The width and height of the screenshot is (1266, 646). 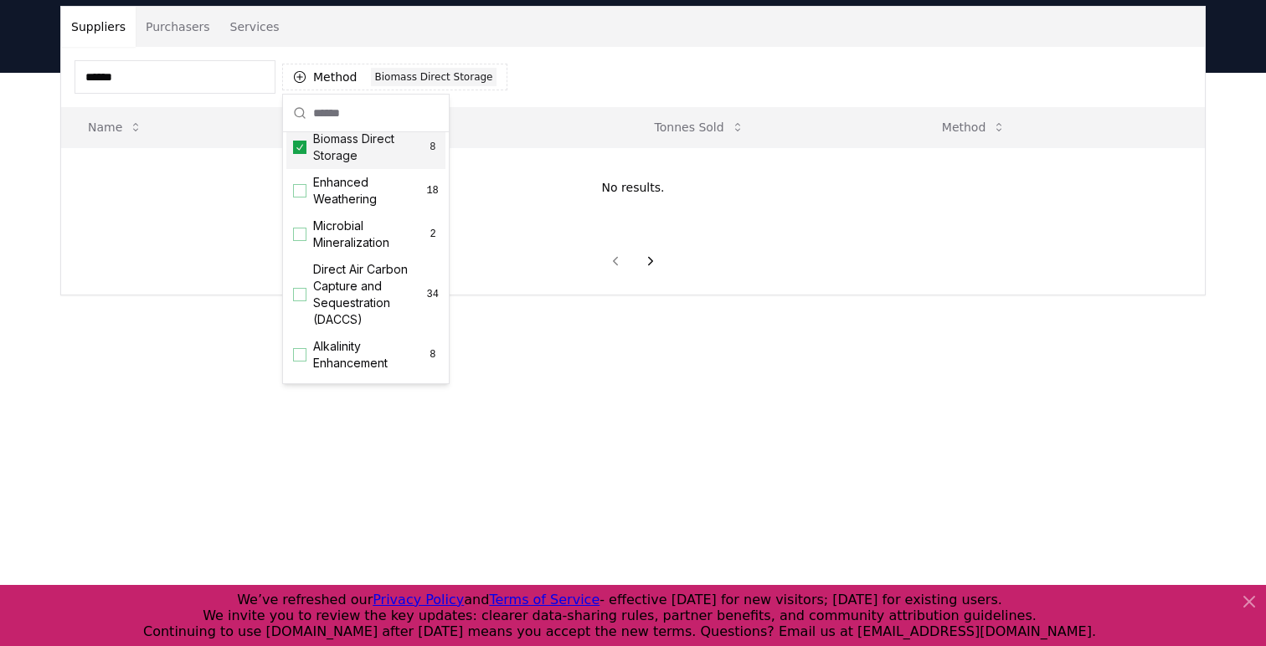 I want to click on span: 2, so click(x=433, y=234).